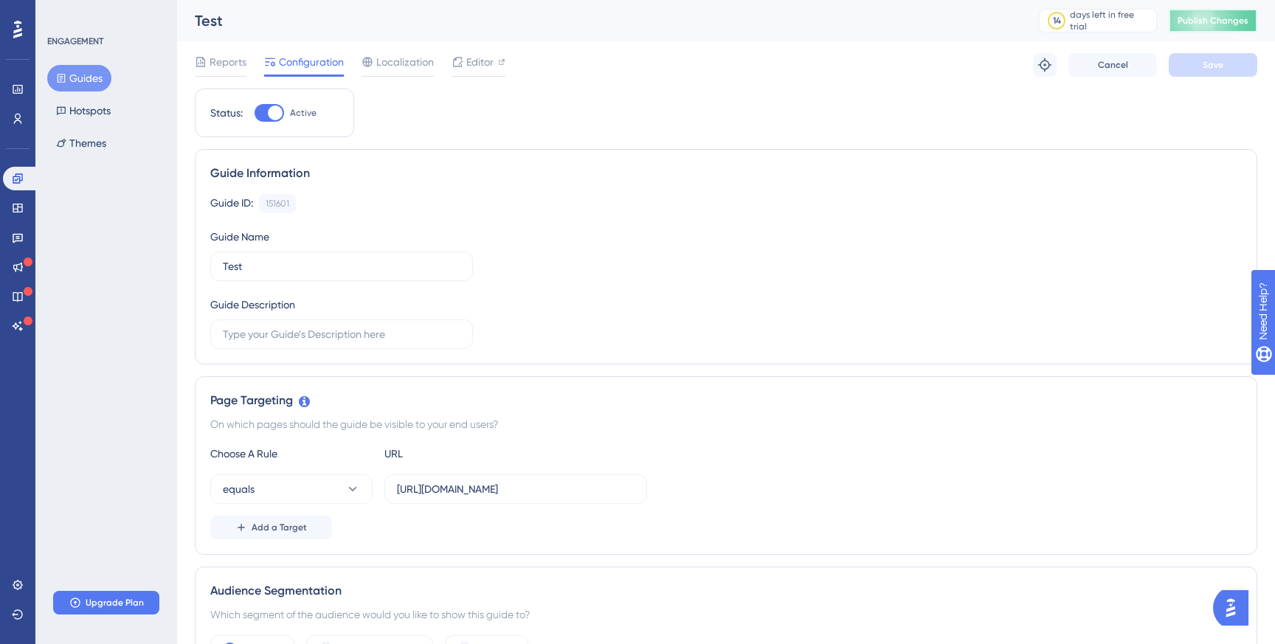 The height and width of the screenshot is (644, 1275). I want to click on div: Page Targeting, so click(726, 401).